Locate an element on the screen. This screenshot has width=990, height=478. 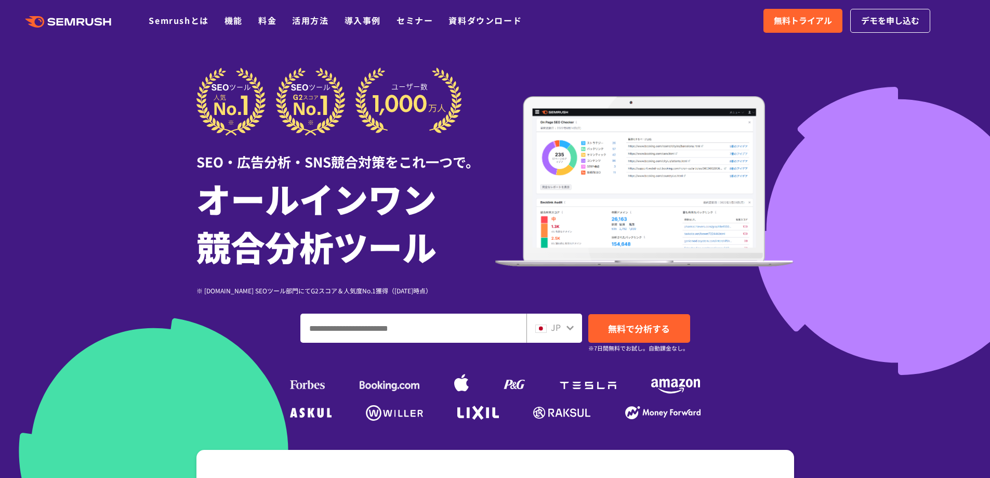
a: 機能 is located at coordinates (233, 20).